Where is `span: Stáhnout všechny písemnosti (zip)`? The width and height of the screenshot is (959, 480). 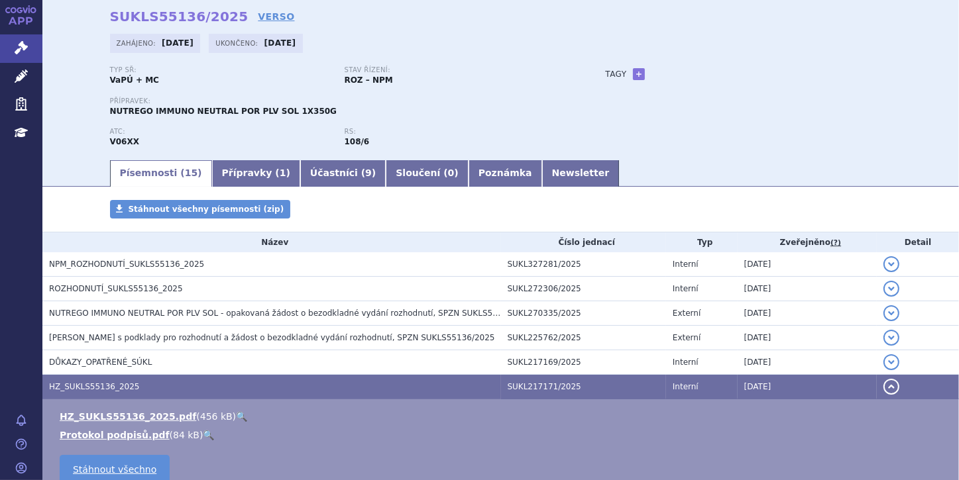
span: Stáhnout všechny písemnosti (zip) is located at coordinates (206, 209).